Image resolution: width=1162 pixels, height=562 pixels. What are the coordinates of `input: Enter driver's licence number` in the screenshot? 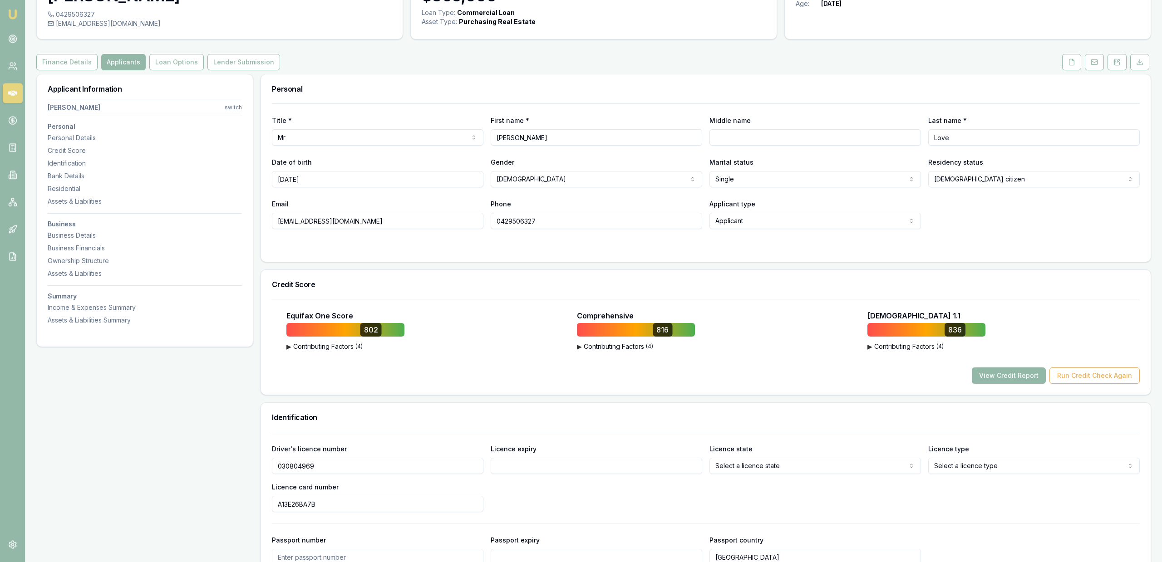 It's located at (378, 466).